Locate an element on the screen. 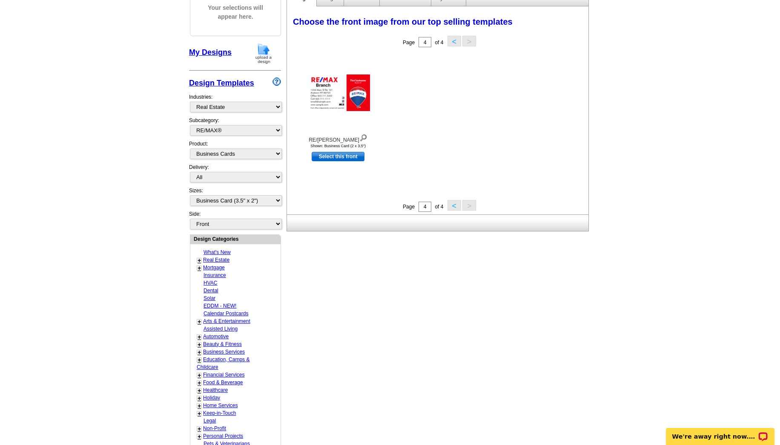  a: Home Services is located at coordinates (220, 406).